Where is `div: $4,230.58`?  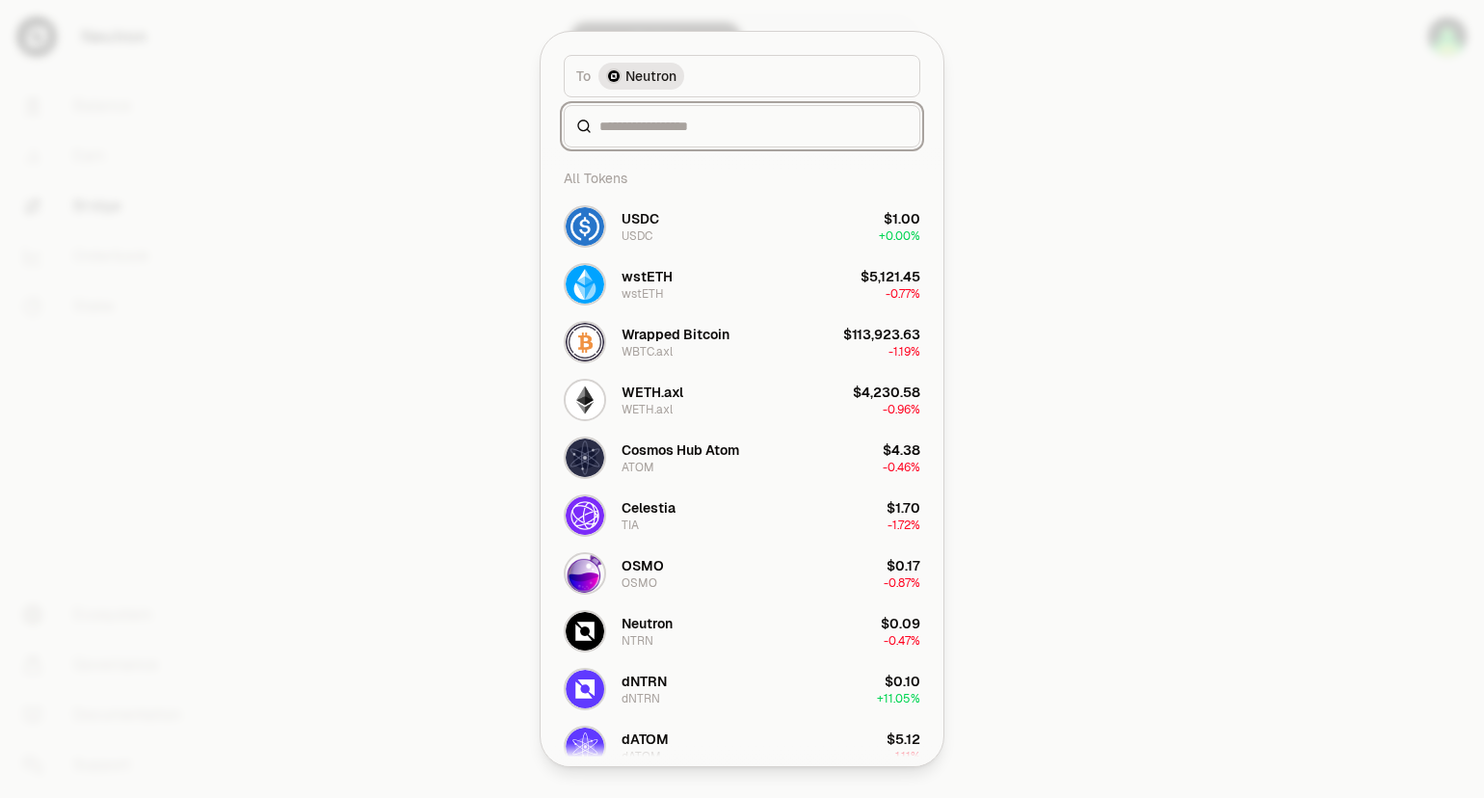 div: $4,230.58 is located at coordinates (887, 392).